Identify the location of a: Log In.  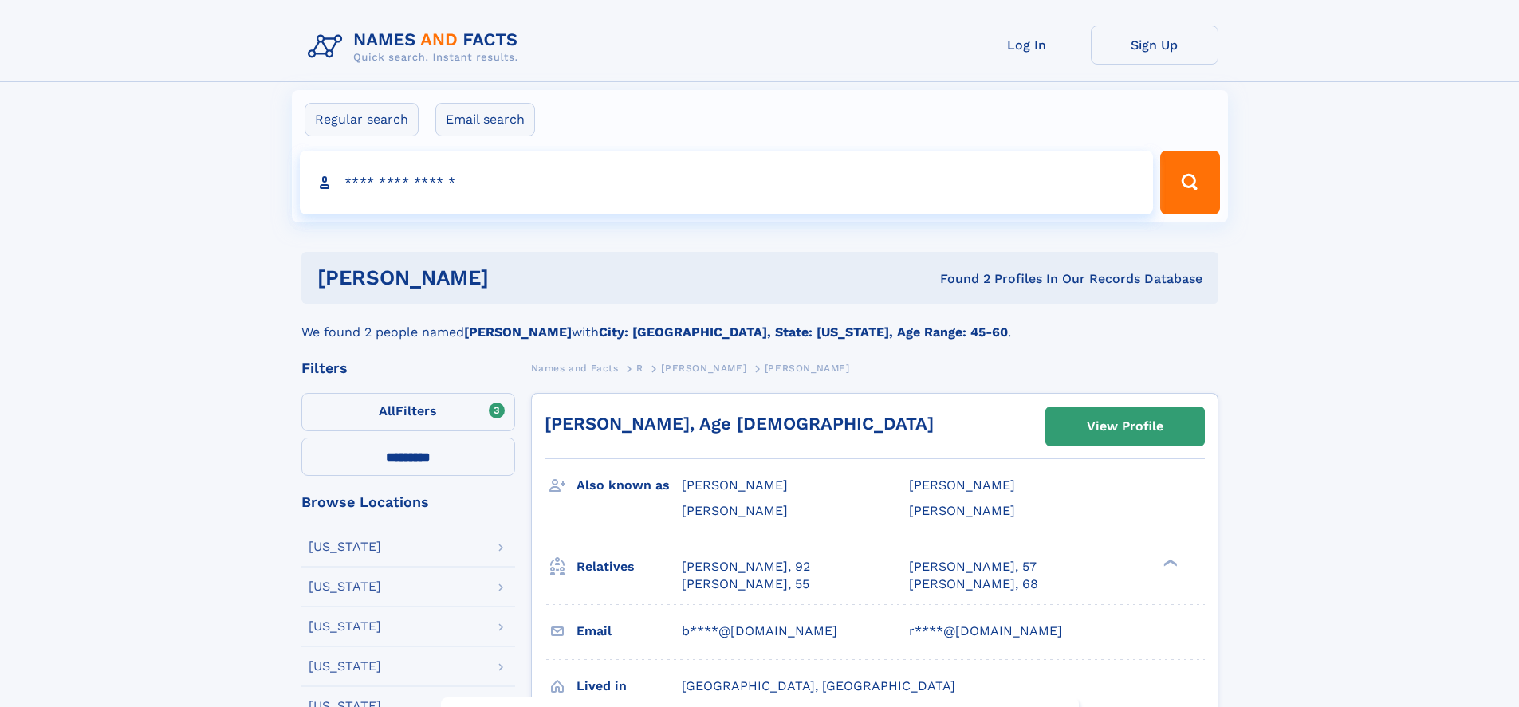
(1027, 45).